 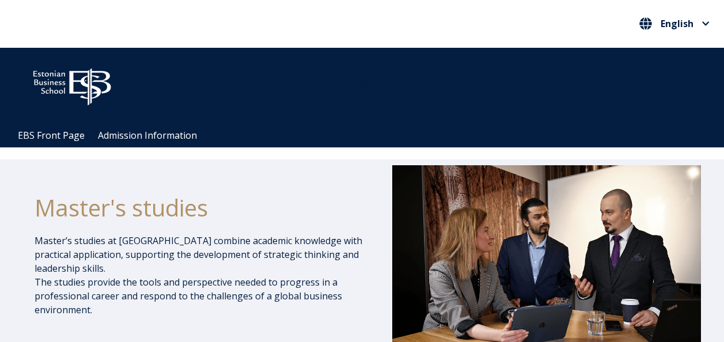 What do you see at coordinates (147, 135) in the screenshot?
I see `a: Admission Information` at bounding box center [147, 135].